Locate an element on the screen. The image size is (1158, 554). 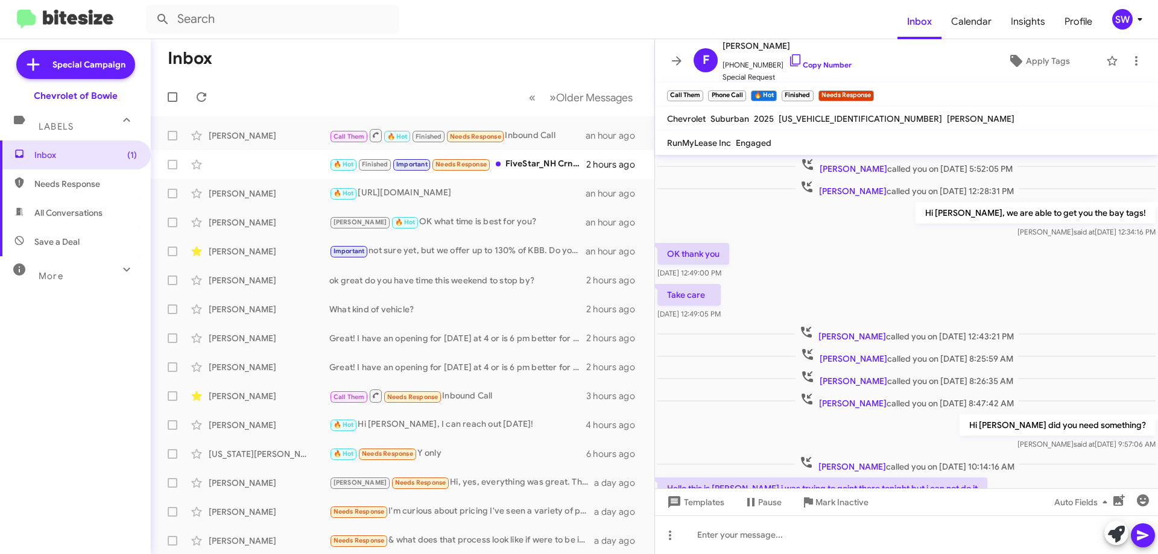
button: Pause is located at coordinates (762, 502).